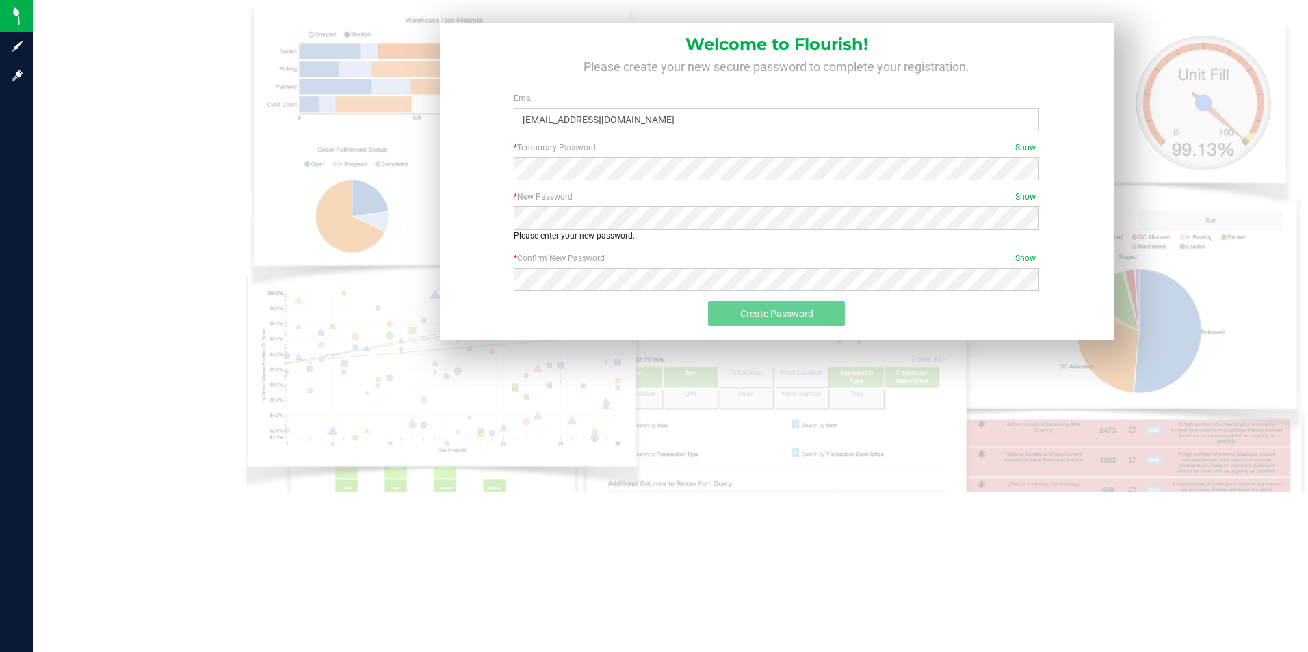 The image size is (1308, 652). What do you see at coordinates (776, 314) in the screenshot?
I see `button: Create Password` at bounding box center [776, 314].